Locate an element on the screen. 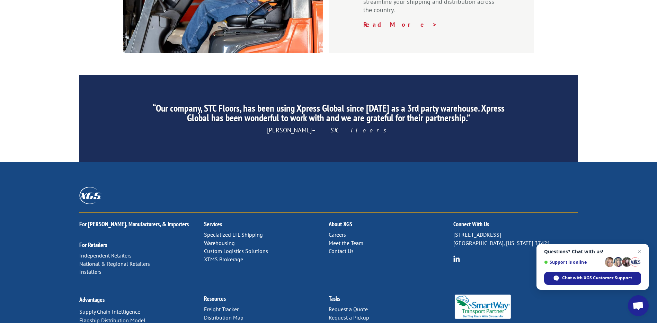 This screenshot has width=657, height=323. a: Request a Quote is located at coordinates (348, 309).